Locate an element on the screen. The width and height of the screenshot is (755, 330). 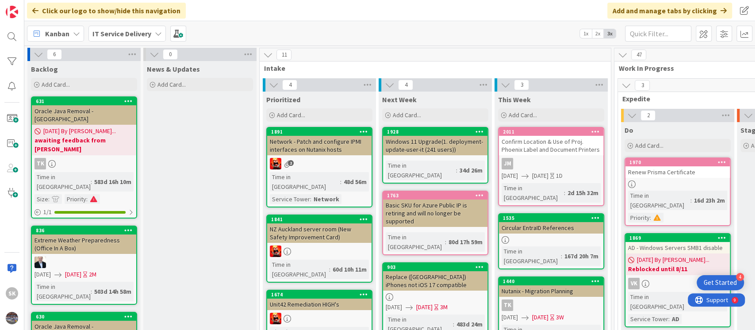
div: AD - Windows Servers SMB1 disable is located at coordinates (678, 248).